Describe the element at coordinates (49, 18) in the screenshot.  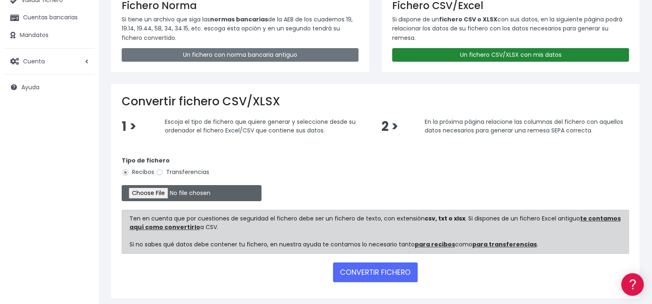
I see `a: Cuentas bancarias` at that location.